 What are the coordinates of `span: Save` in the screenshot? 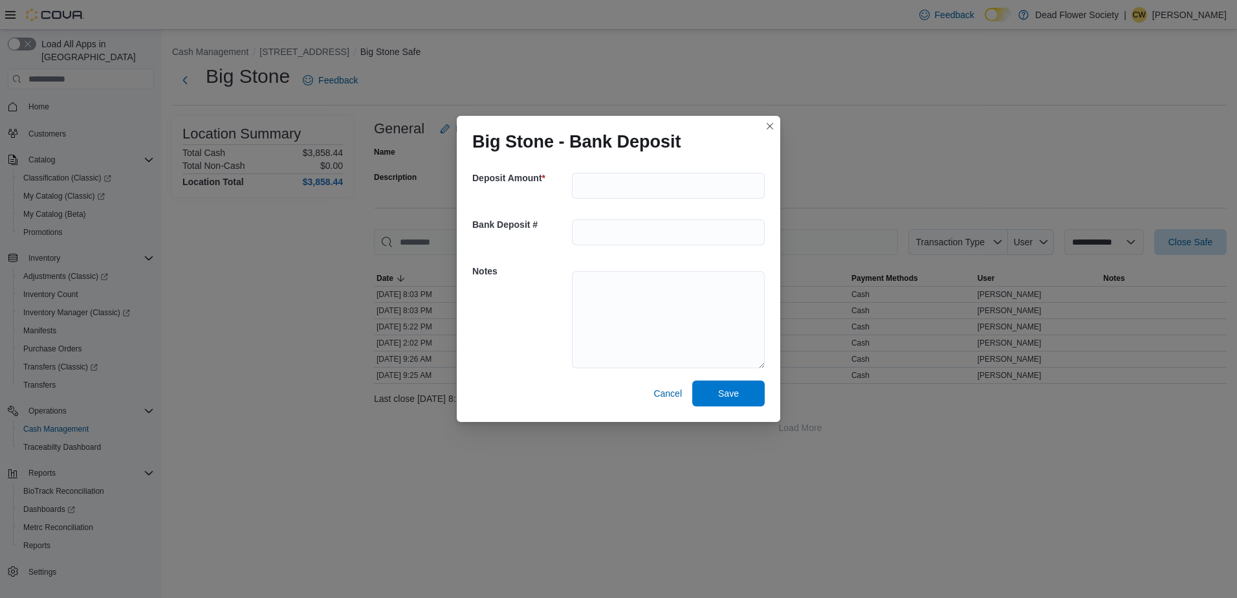 It's located at (729, 393).